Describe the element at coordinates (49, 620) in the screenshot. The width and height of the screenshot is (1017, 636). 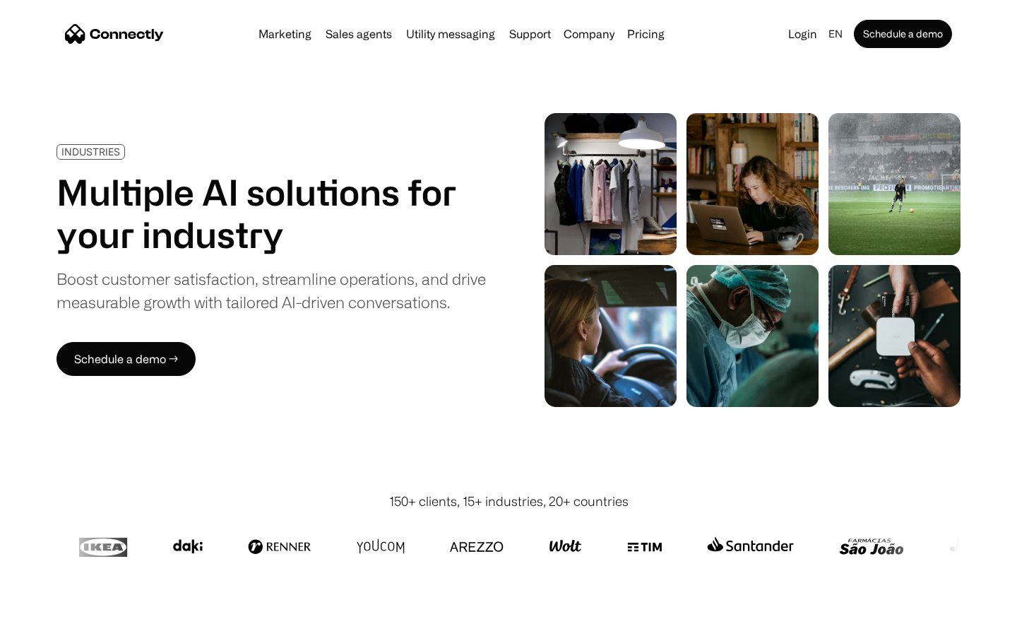
I see `aside: Language selected: English` at that location.